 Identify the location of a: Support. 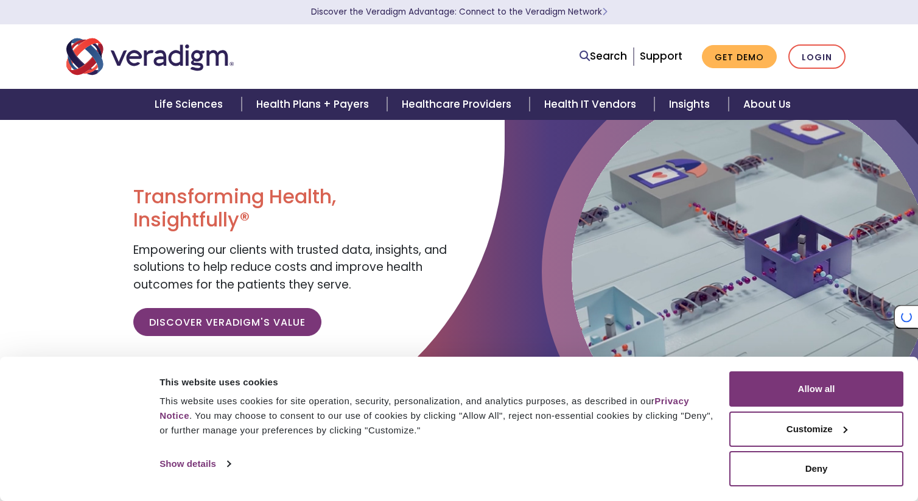
(661, 56).